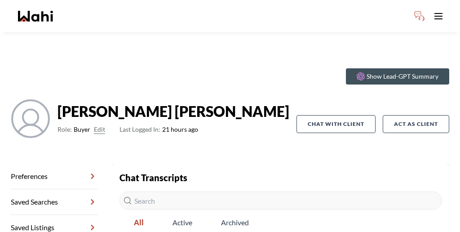  I want to click on input: Search, so click(281, 200).